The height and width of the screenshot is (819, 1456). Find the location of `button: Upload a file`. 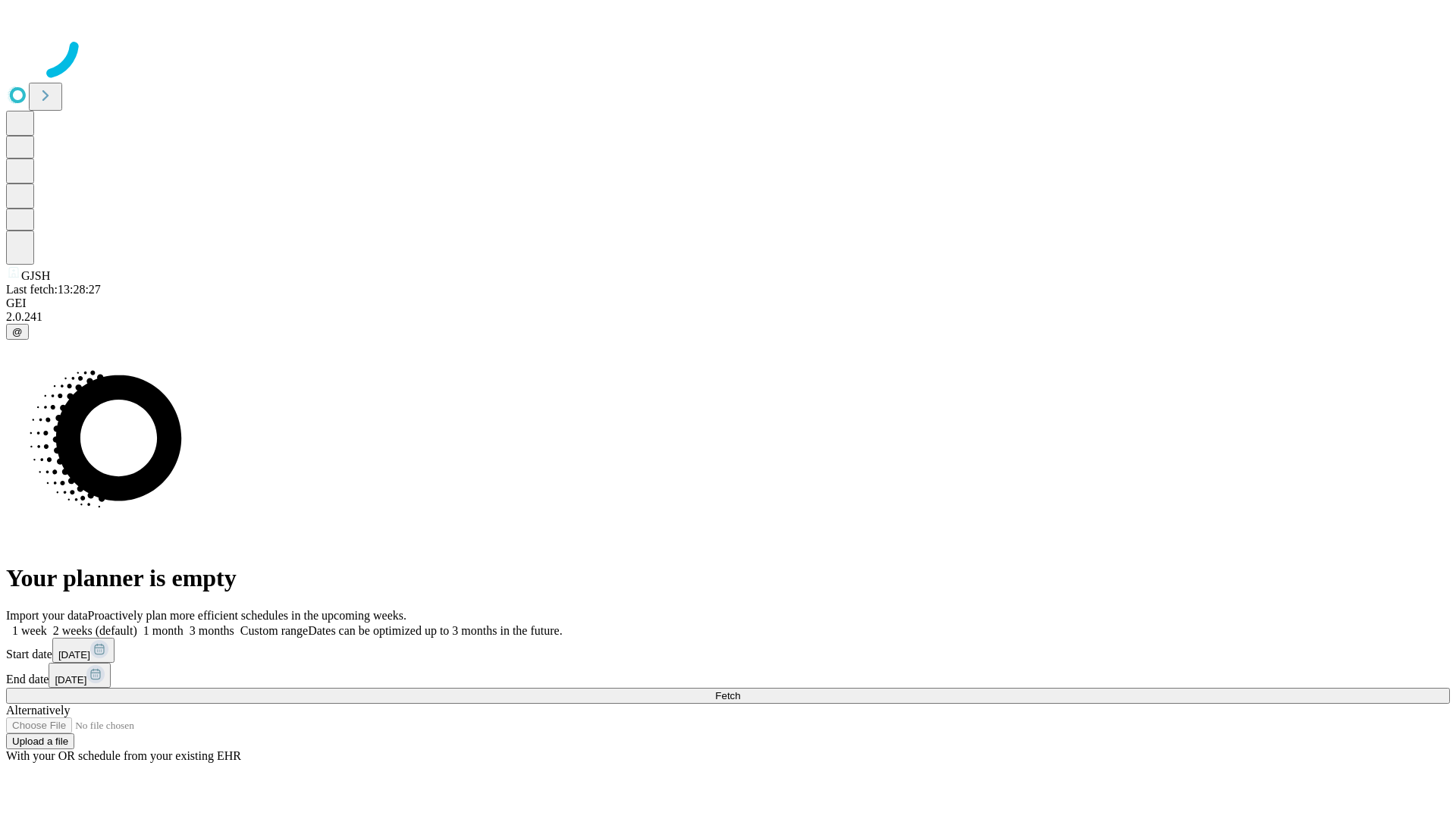

button: Upload a file is located at coordinates (40, 741).